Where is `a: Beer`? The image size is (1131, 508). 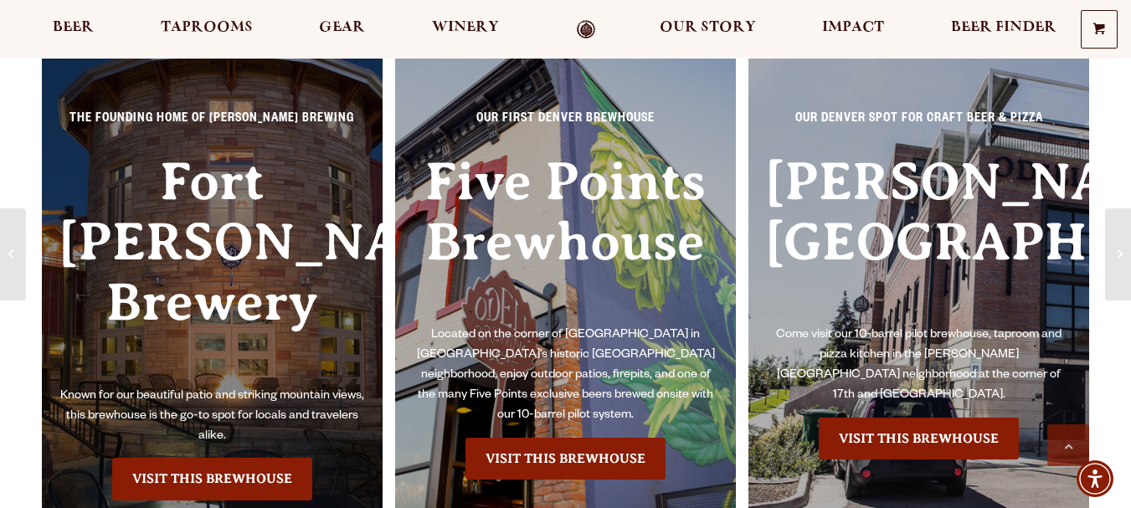
a: Beer is located at coordinates (73, 29).